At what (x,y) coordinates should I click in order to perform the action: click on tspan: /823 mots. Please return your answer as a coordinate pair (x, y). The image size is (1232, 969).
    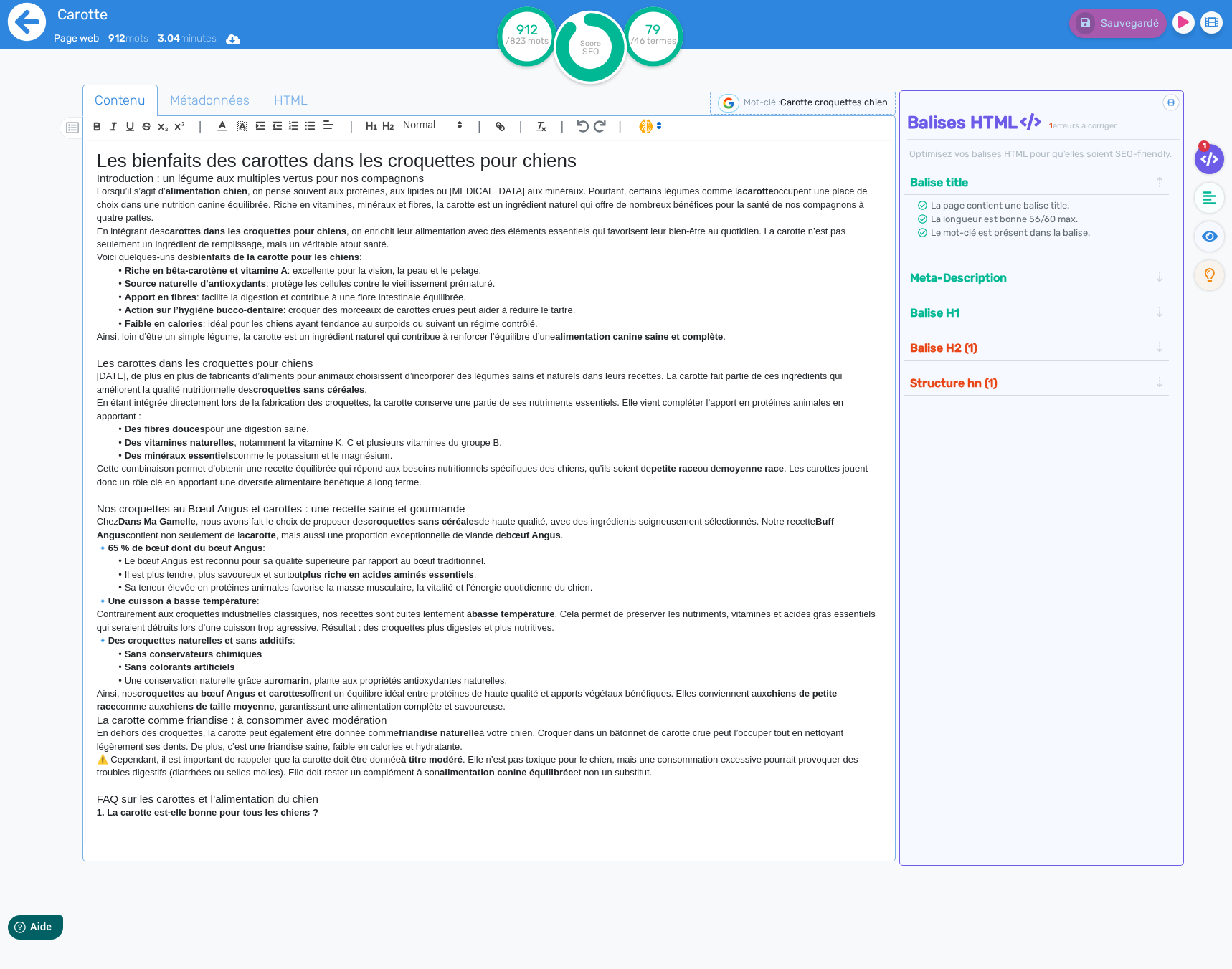
    Looking at the image, I should click on (528, 41).